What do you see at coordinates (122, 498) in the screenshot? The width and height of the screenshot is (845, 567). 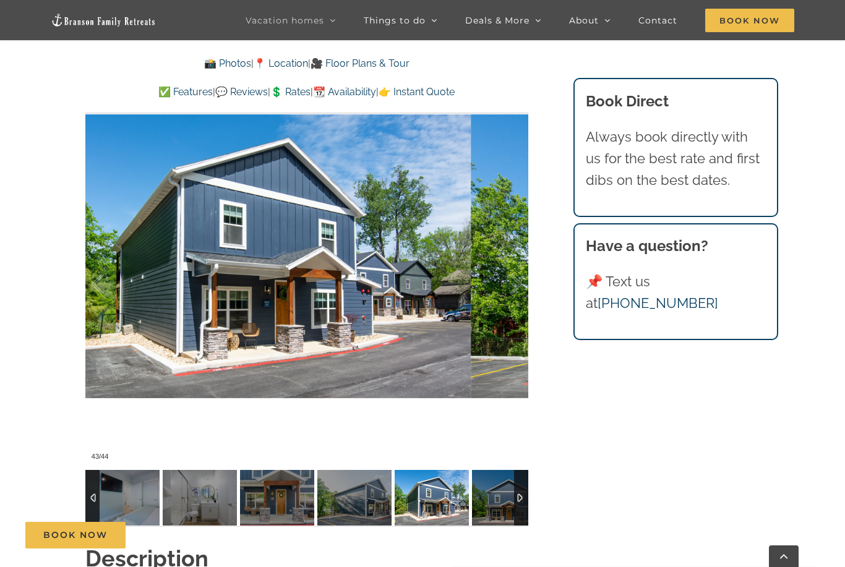 I see `img: Blue-Pearl-vacation-home-rental-Lake-Taneycomo-2039-scaled.jpg-nggid041582-ngg0dyn-120x90-00f0w01...` at bounding box center [122, 498].